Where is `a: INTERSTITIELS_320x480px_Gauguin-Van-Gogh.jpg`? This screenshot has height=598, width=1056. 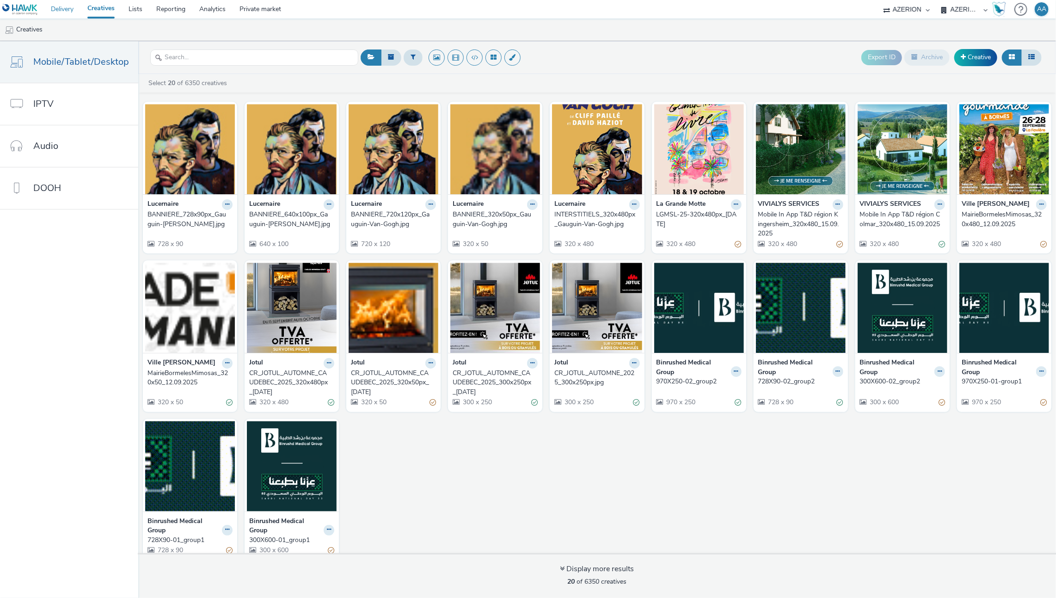 a: INTERSTITIELS_320x480px_Gauguin-Van-Gogh.jpg is located at coordinates (597, 219).